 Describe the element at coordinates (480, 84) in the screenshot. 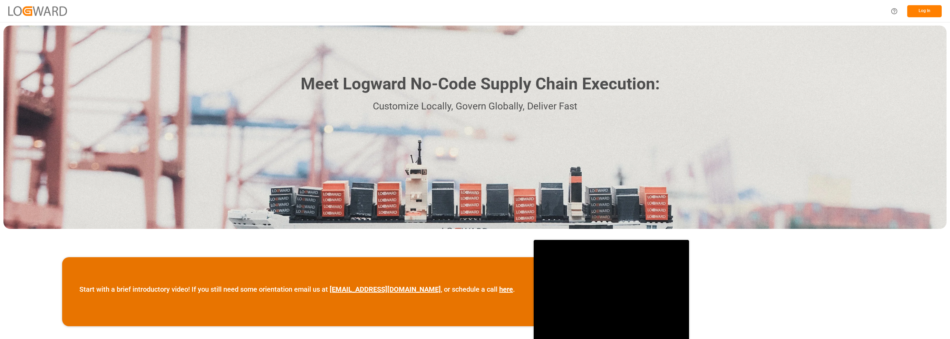

I see `h1: Meet Logward No-Code Supply Chain Execution:` at that location.